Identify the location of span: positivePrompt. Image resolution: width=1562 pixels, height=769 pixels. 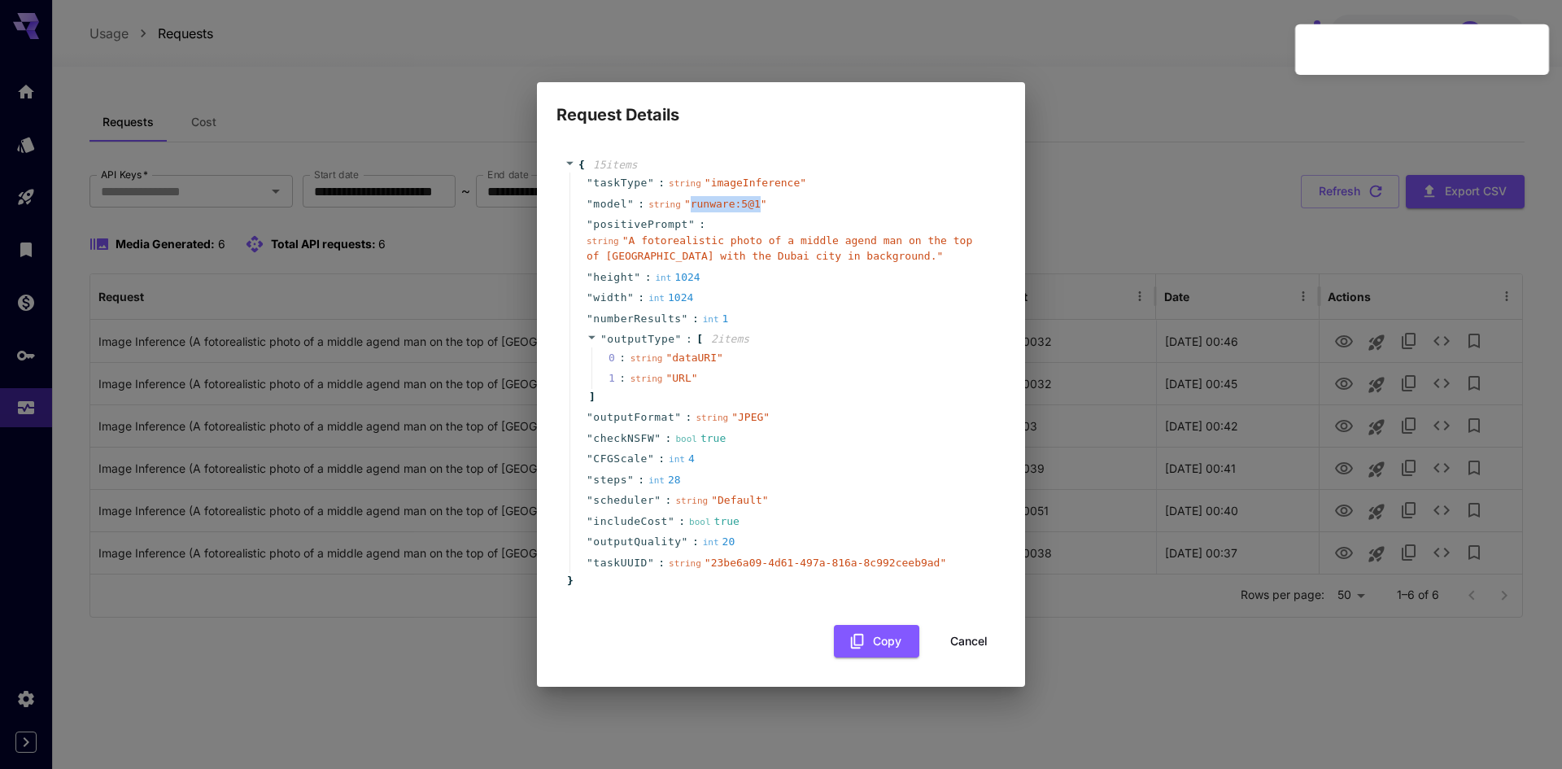
(640, 224).